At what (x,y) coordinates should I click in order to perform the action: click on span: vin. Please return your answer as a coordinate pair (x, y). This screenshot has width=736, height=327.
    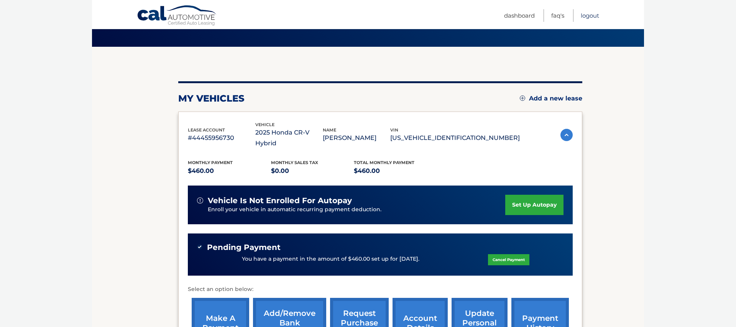
    Looking at the image, I should click on (394, 130).